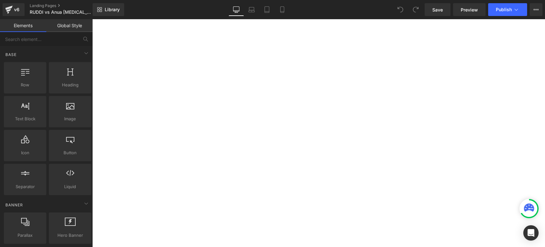 This screenshot has height=247, width=545. I want to click on div: Open Intercom Messenger, so click(531, 232).